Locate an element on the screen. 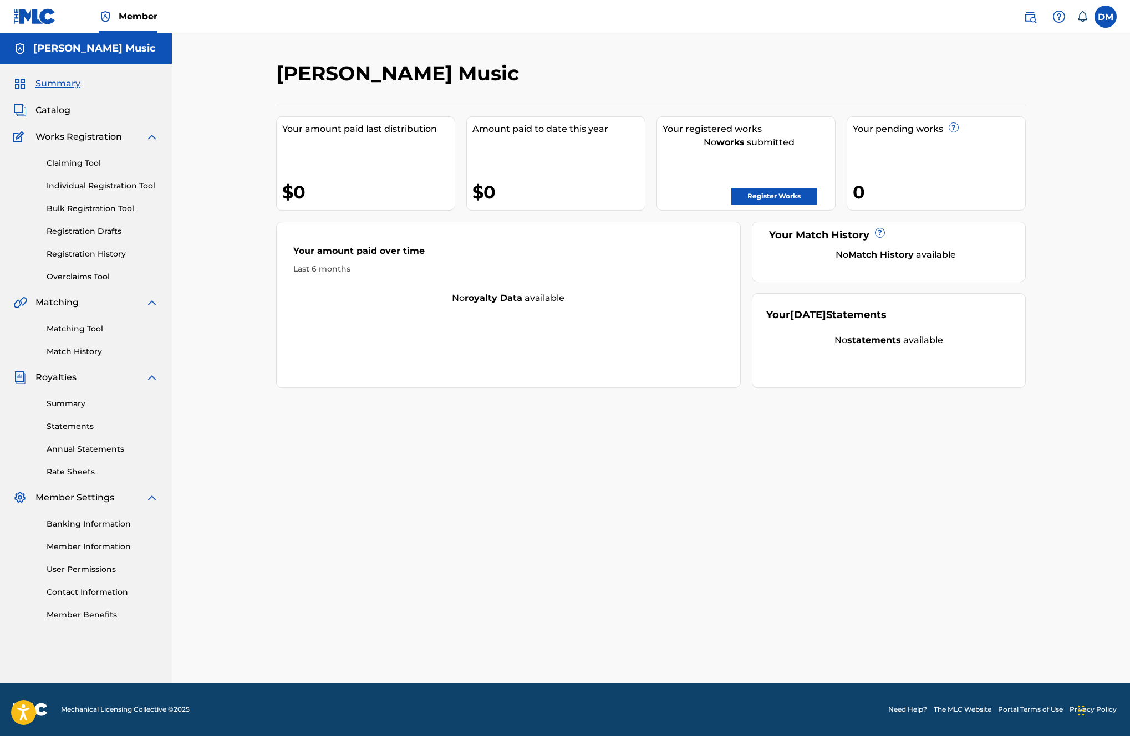  span: Member is located at coordinates (138, 16).